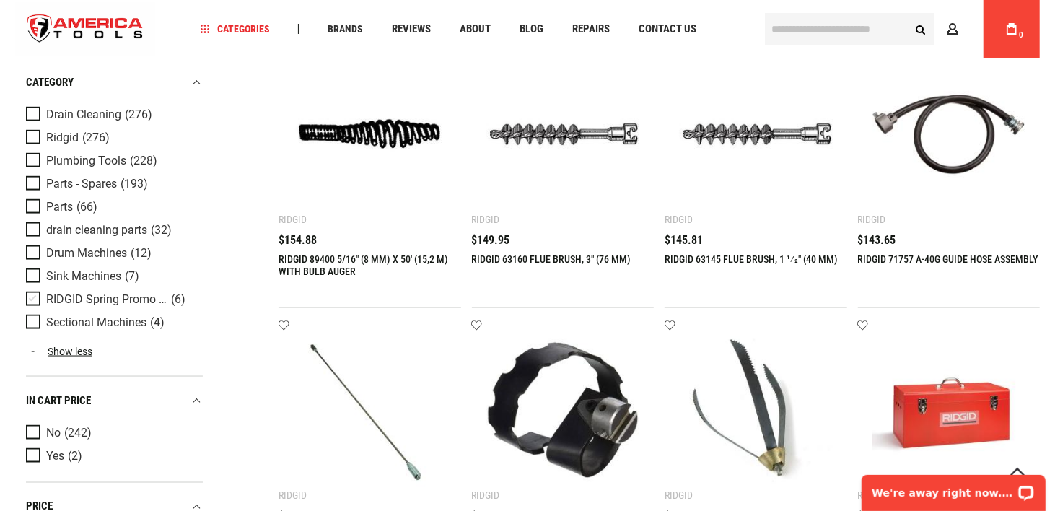 The image size is (1055, 511). Describe the element at coordinates (82, 184) in the screenshot. I see `span: Parts - Spares` at that location.